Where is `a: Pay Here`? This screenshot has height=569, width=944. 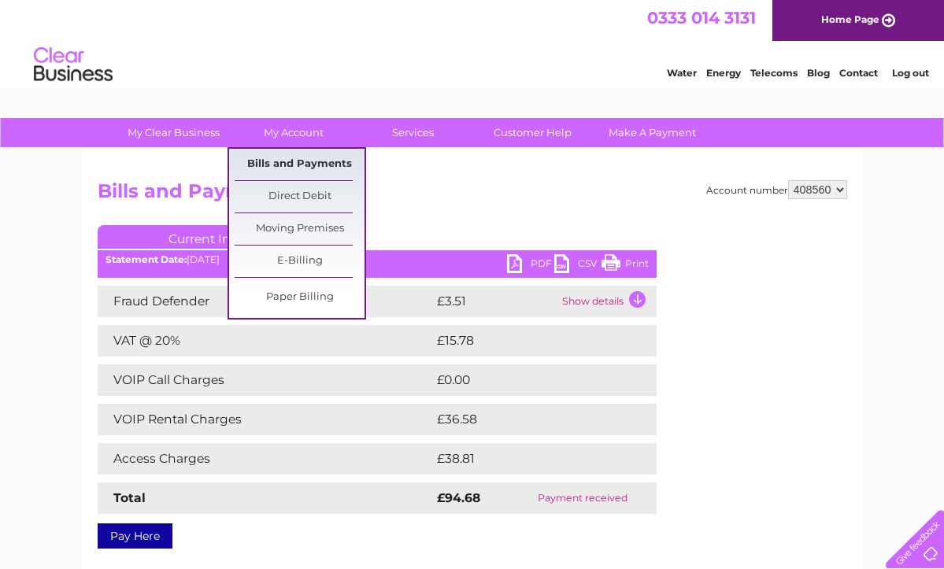
a: Pay Here is located at coordinates (135, 536).